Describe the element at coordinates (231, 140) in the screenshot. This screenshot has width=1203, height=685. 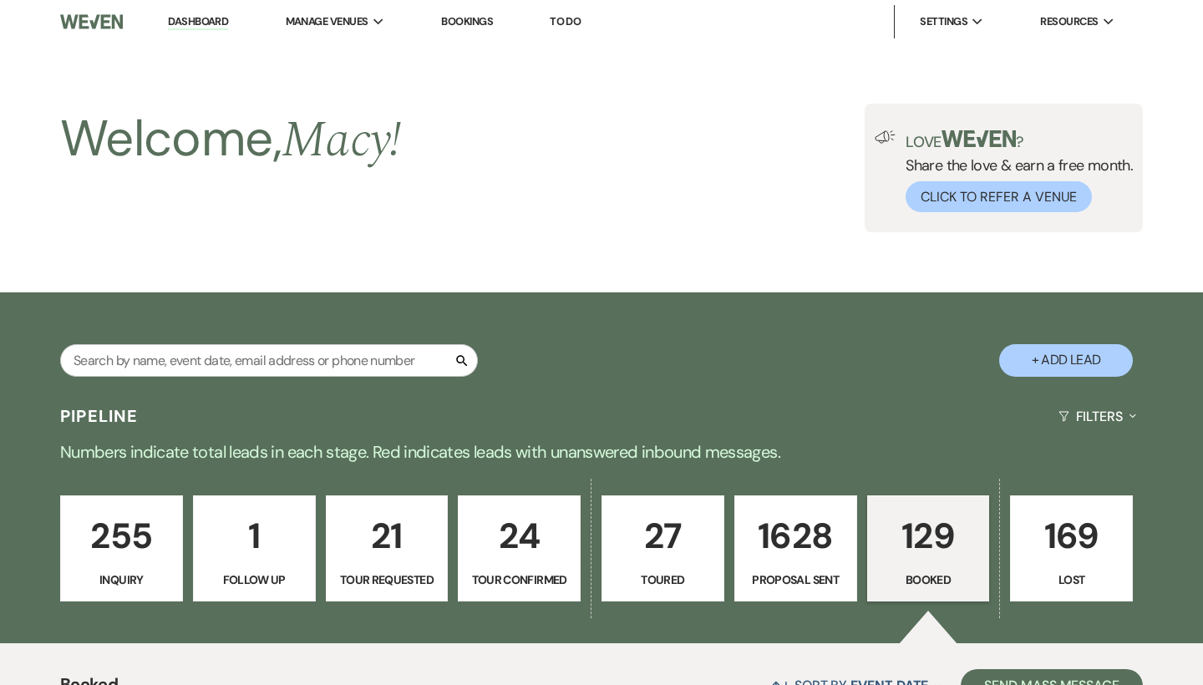
I see `h2: Welcome,` at that location.